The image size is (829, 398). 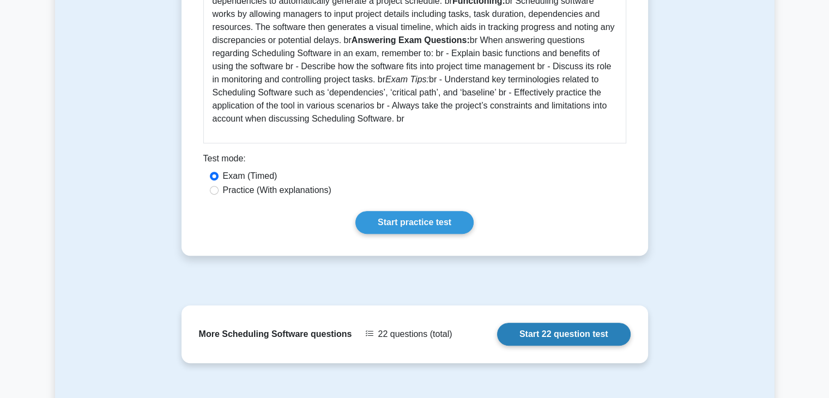 I want to click on b: Answering Exam Questions:, so click(x=410, y=40).